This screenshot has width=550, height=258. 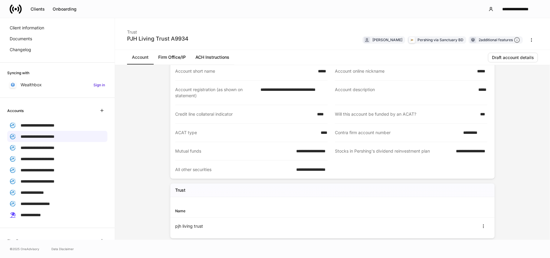 What do you see at coordinates (27, 28) in the screenshot?
I see `p: Client information` at bounding box center [27, 28].